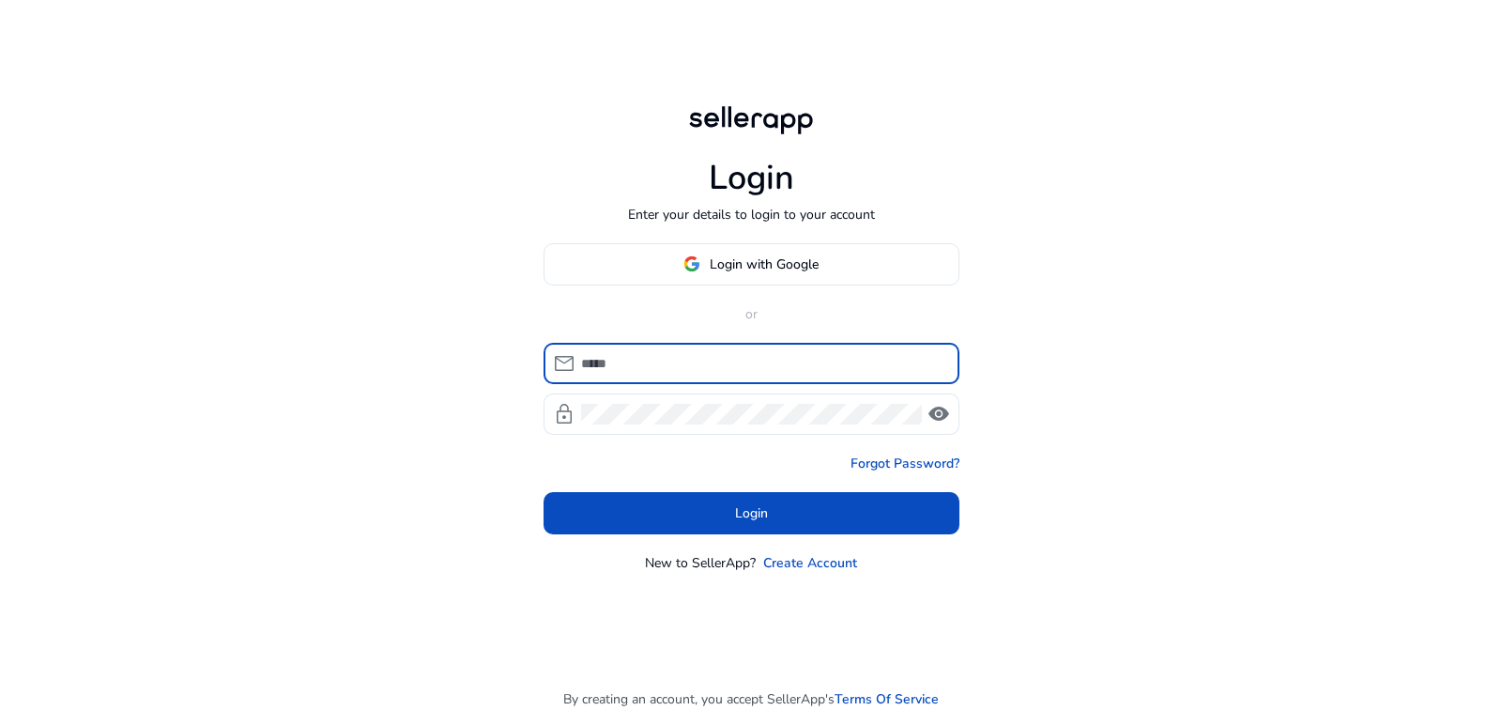  I want to click on span: Login with Google, so click(764, 264).